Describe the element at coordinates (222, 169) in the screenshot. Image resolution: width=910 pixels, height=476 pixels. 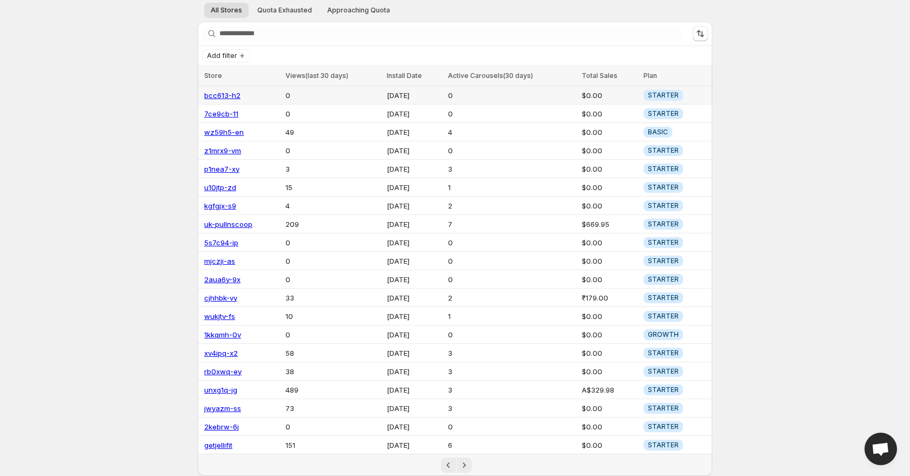
I see `a: p1nea7-xy` at that location.